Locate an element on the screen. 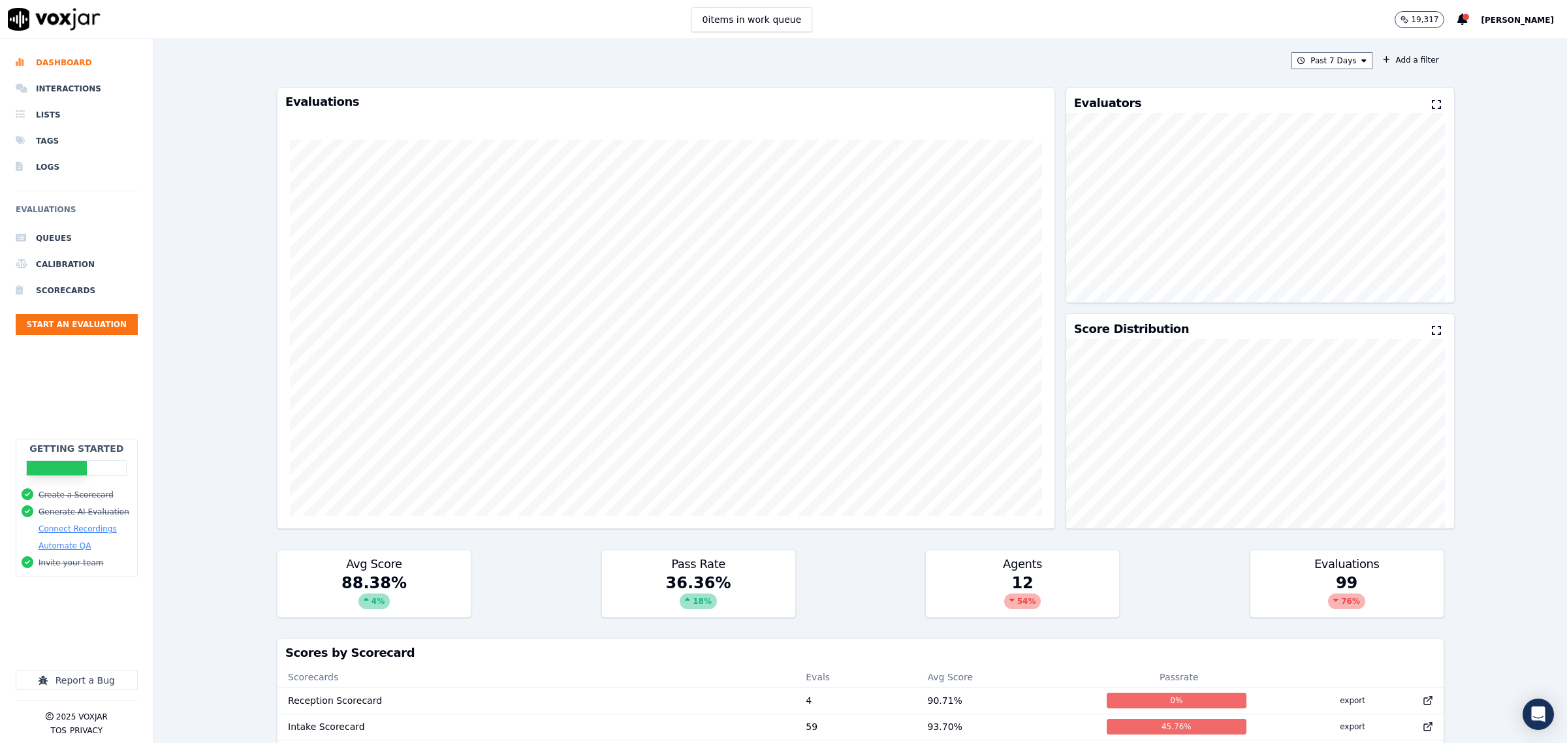  li: Calibration is located at coordinates (76, 264).